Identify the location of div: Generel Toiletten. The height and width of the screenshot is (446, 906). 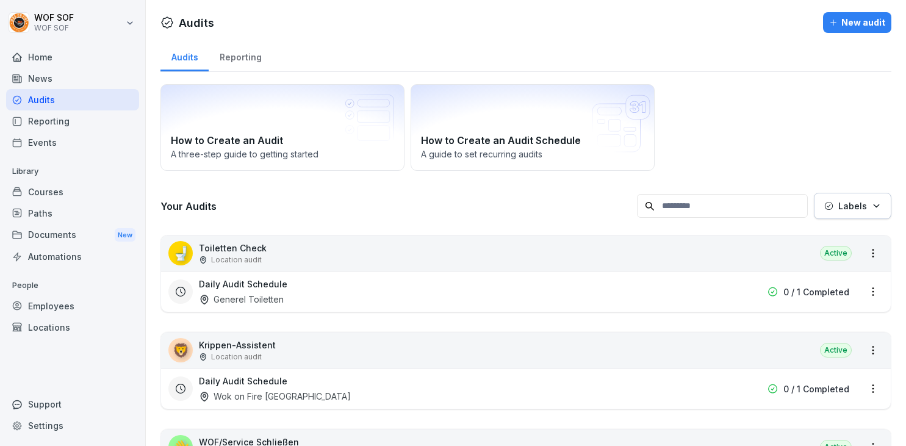
(241, 299).